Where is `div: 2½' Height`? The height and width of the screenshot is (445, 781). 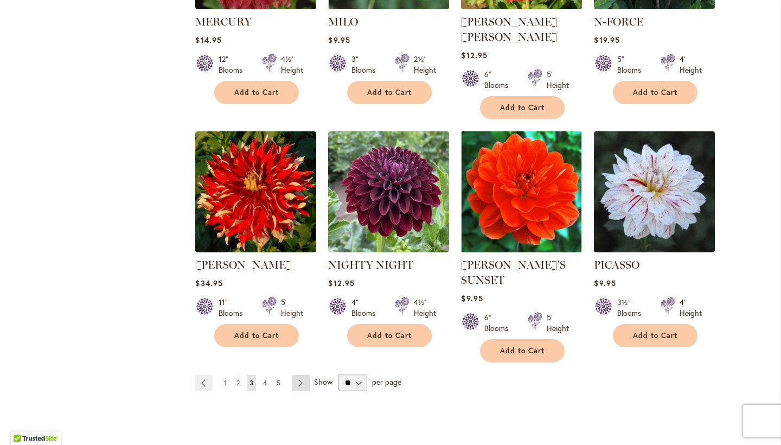 div: 2½' Height is located at coordinates (425, 65).